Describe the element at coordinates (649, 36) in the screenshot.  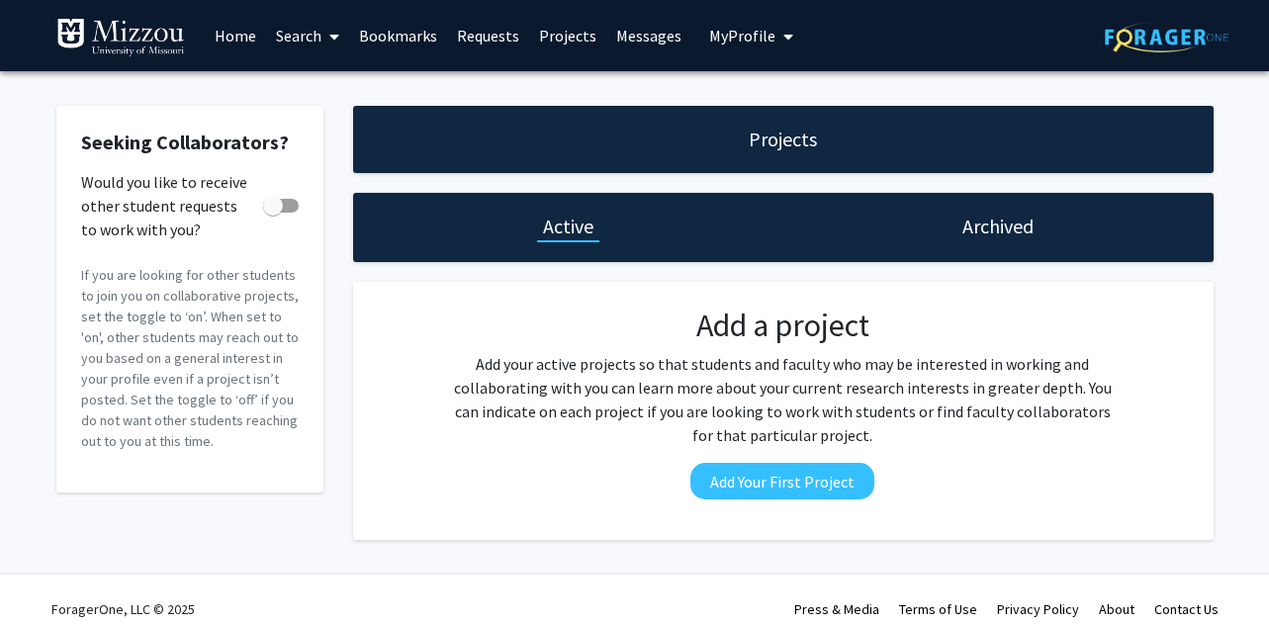
I see `a: Messages` at that location.